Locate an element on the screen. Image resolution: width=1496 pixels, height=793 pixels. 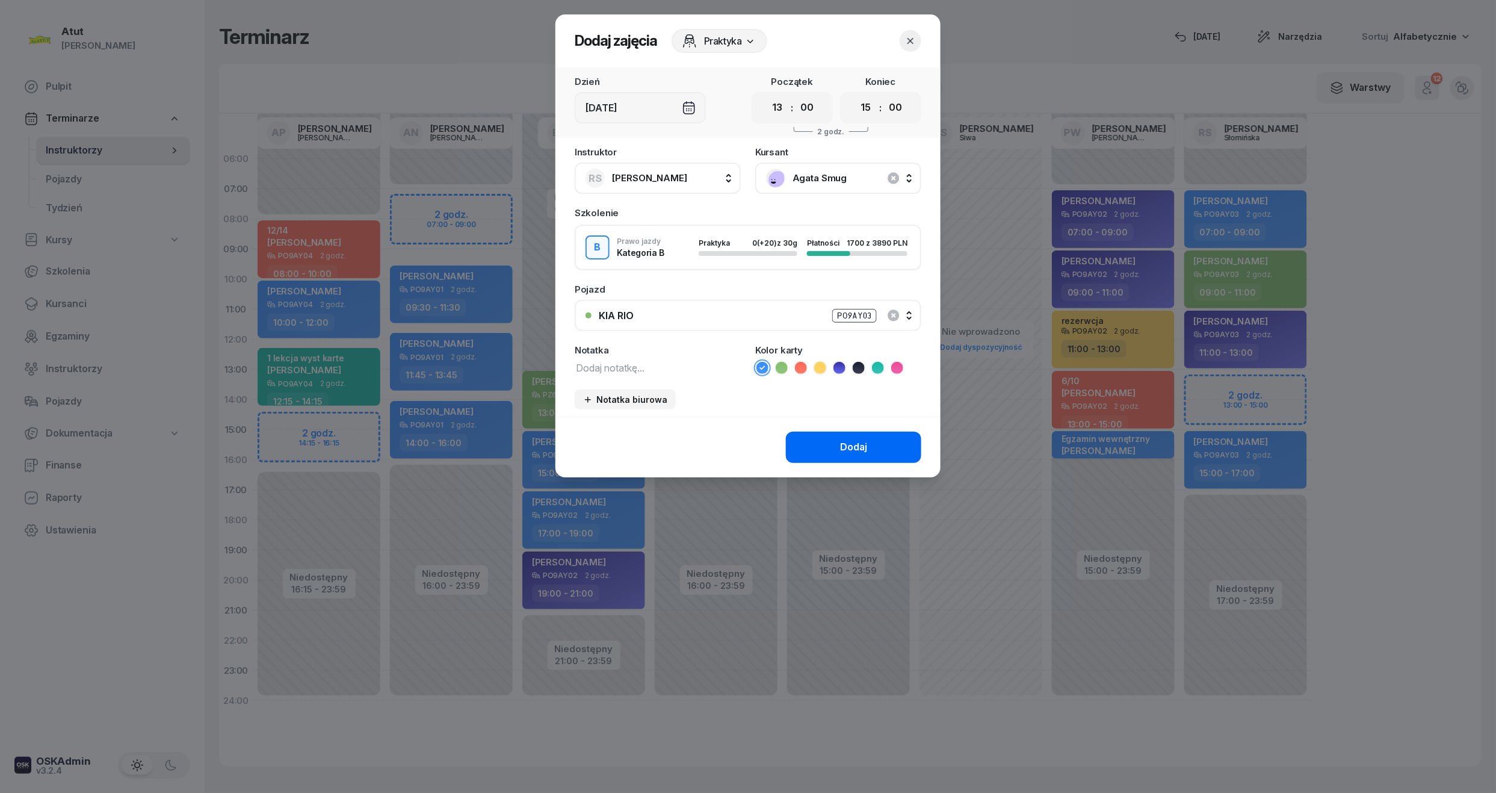
div: 0 z 30g is located at coordinates (775, 243).